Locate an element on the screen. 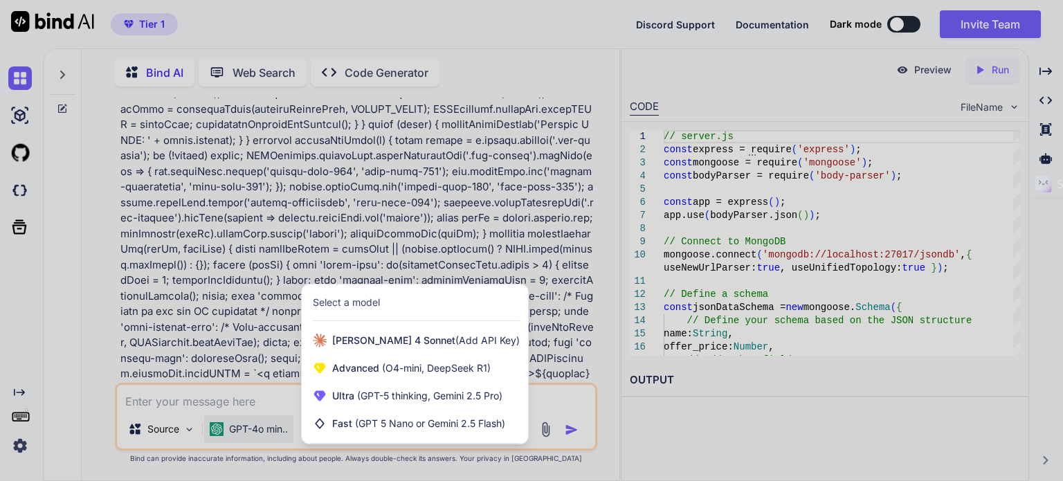 The height and width of the screenshot is (481, 1063). span: Advanced is located at coordinates (411, 368).